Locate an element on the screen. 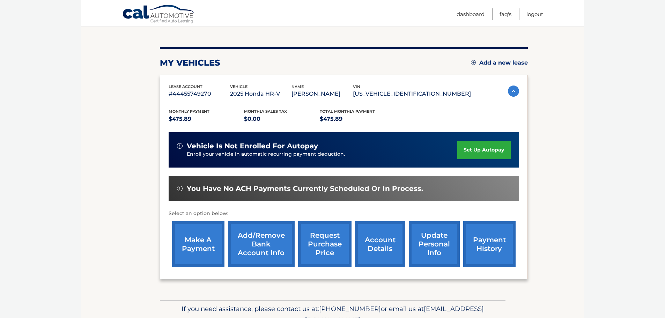 This screenshot has width=665, height=318. a: FAQ's is located at coordinates (505, 14).